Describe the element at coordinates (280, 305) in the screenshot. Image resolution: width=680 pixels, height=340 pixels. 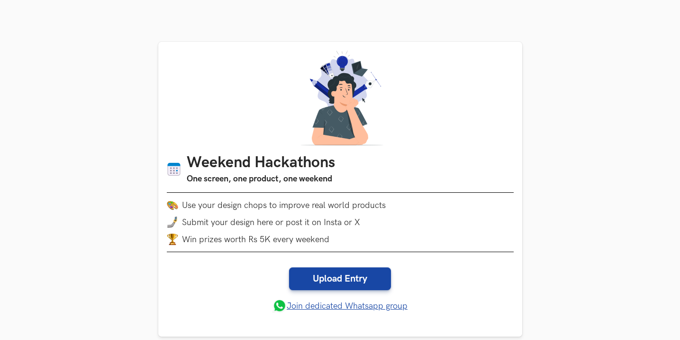
I see `img: whatsapp.png` at that location.